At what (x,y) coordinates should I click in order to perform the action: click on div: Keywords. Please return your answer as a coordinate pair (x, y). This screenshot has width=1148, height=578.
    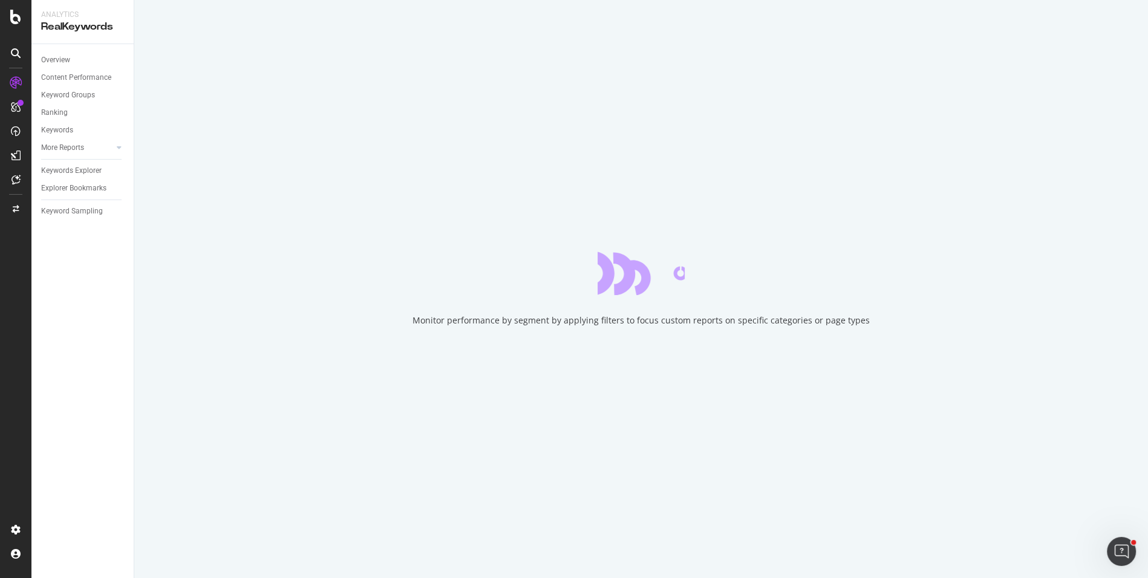
    Looking at the image, I should click on (57, 130).